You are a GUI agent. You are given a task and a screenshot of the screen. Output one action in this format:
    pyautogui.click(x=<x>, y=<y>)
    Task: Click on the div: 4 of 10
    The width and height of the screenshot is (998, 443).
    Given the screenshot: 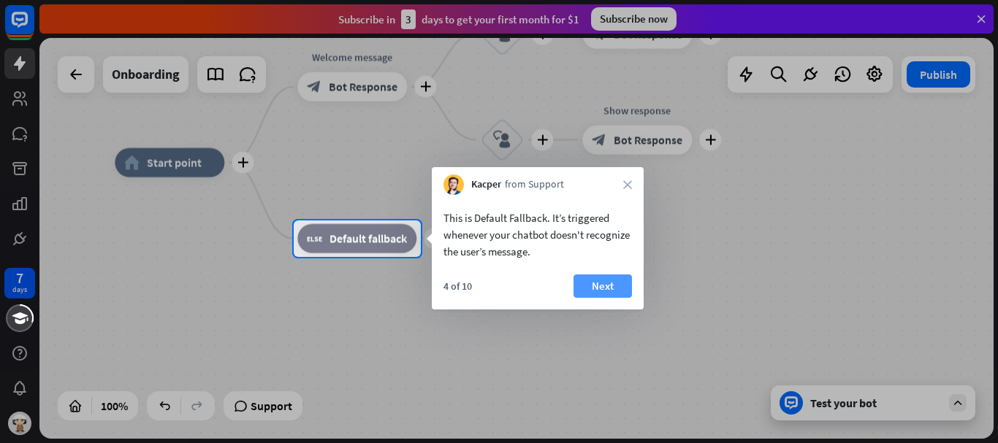 What is the action you would take?
    pyautogui.click(x=457, y=286)
    